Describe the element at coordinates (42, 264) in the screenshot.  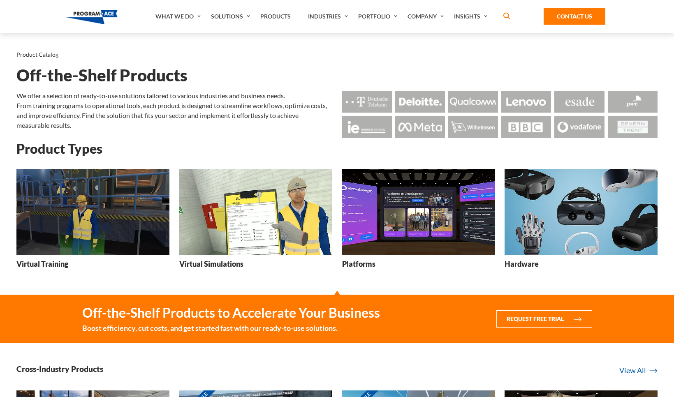
I see `h3: Virtual Training` at that location.